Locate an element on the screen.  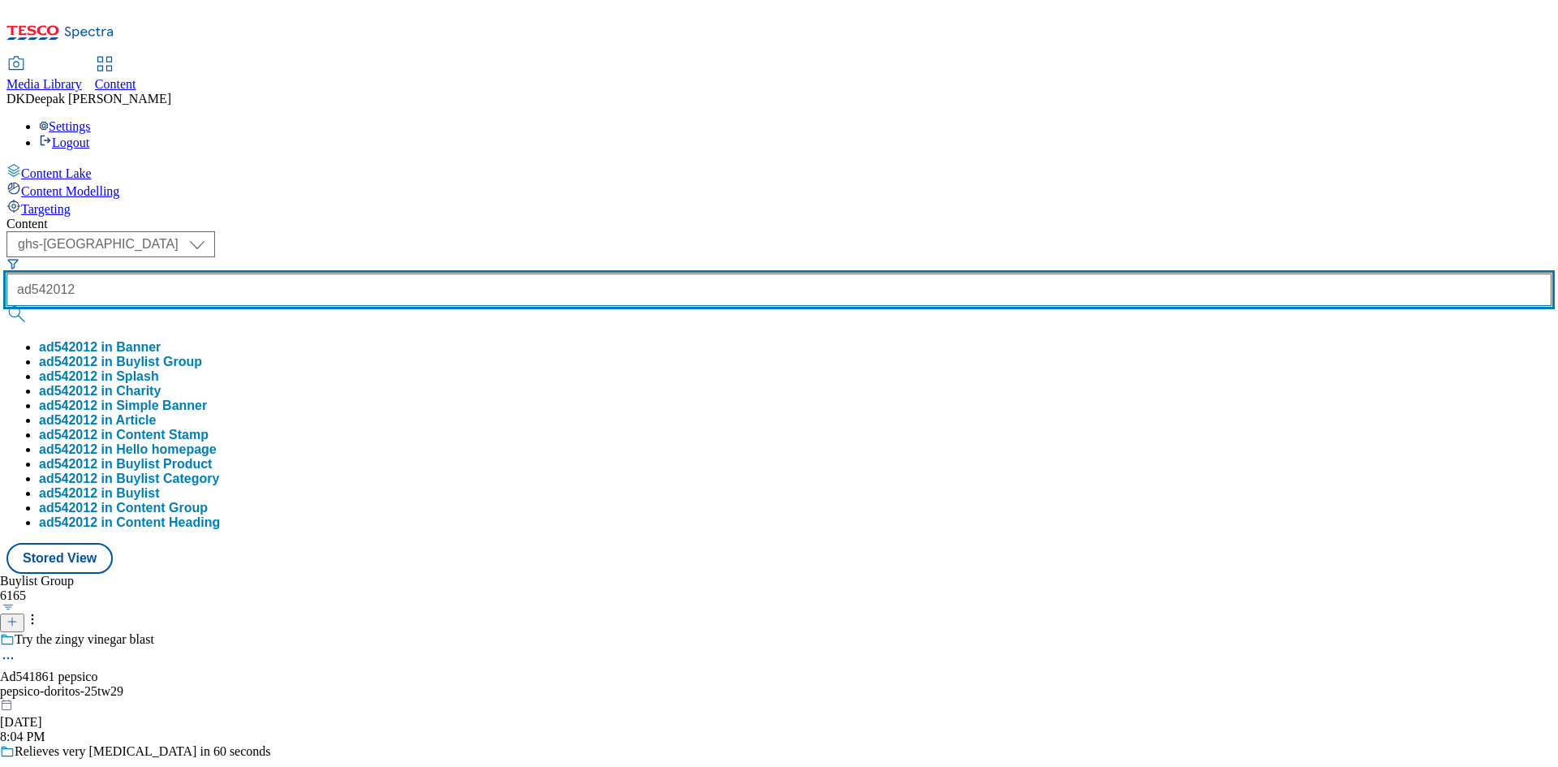
span: Targeting is located at coordinates (45, 209).